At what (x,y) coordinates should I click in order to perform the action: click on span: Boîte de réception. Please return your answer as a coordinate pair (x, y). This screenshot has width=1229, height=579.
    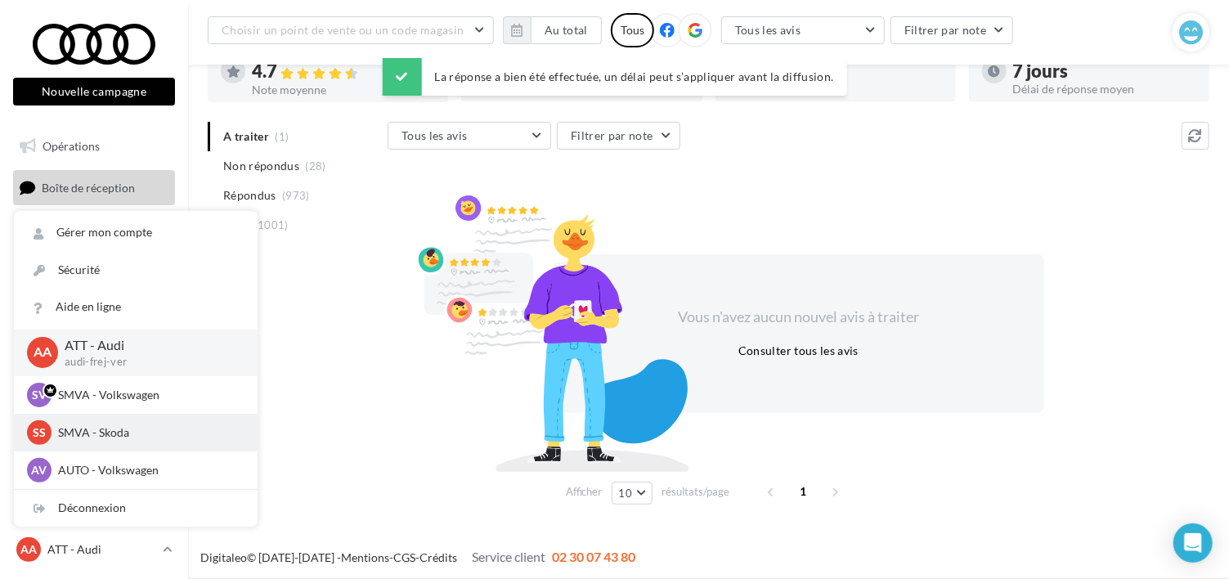
    Looking at the image, I should click on (88, 186).